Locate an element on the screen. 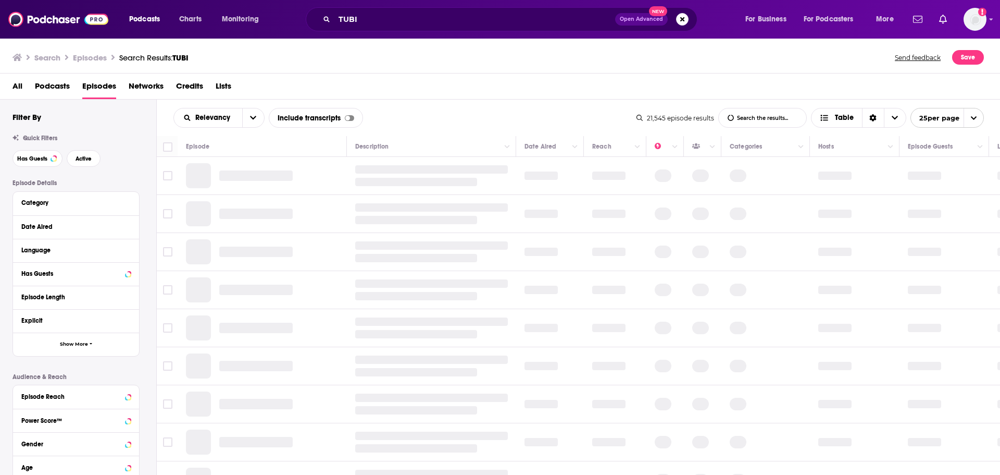  a: Lists is located at coordinates (223, 88).